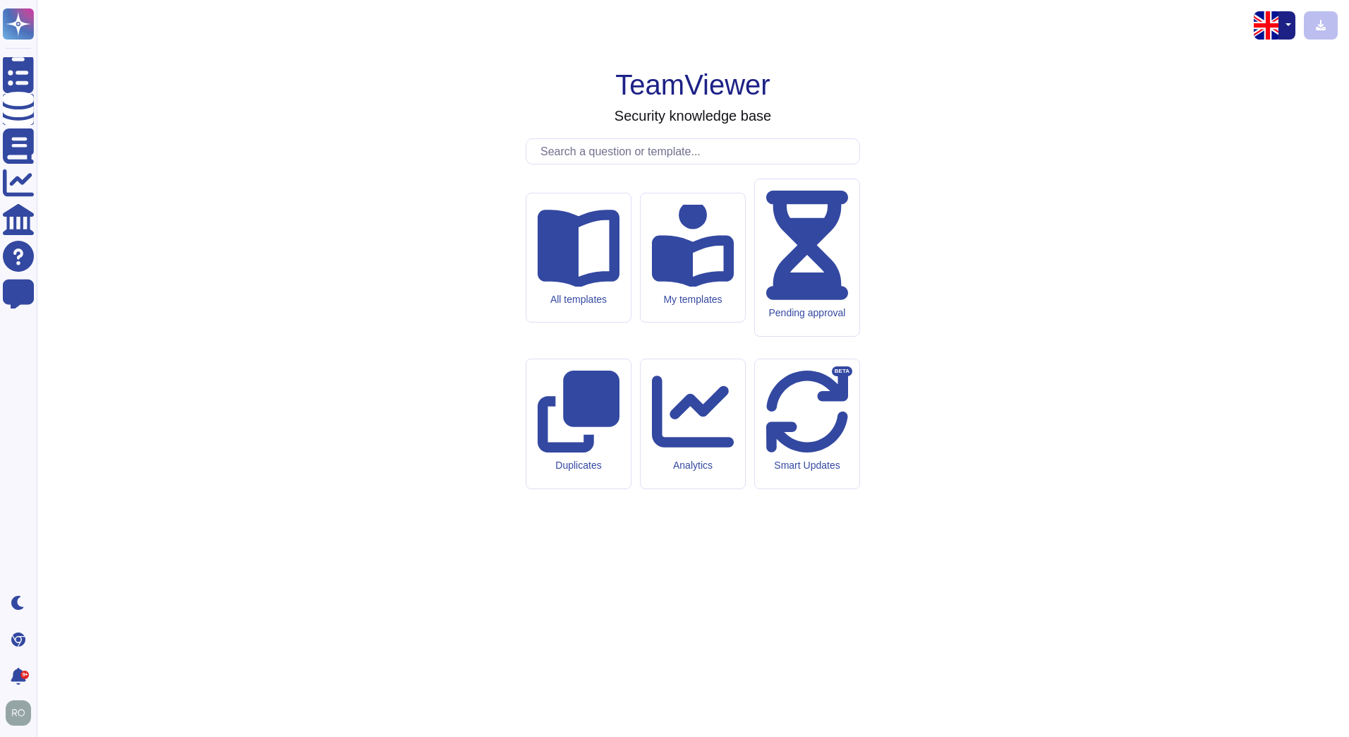 The image size is (1349, 737). Describe the element at coordinates (18, 713) in the screenshot. I see `img: user` at that location.